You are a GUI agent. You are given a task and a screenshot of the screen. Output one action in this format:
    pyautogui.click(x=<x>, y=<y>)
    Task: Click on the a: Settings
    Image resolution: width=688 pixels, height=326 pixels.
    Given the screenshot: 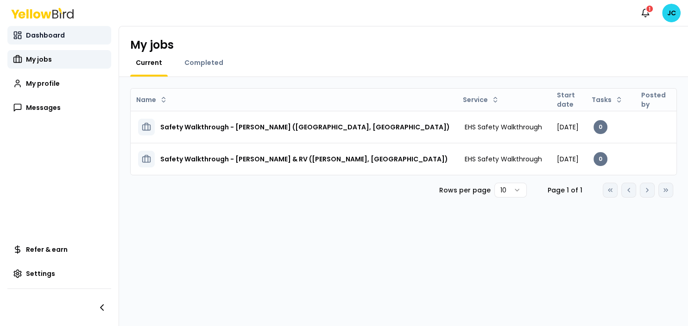 What is the action you would take?
    pyautogui.click(x=59, y=273)
    